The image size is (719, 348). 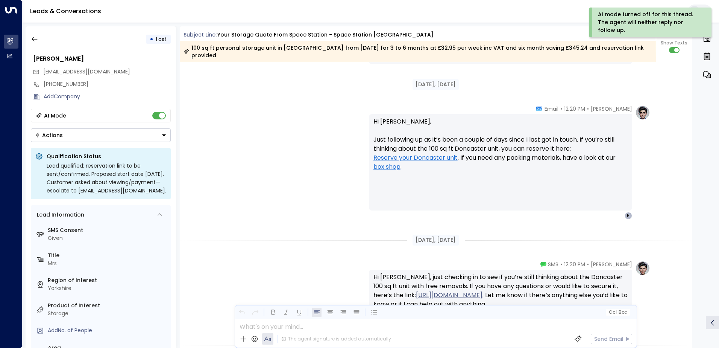 I want to click on div: AddNo. of People, so click(x=108, y=330).